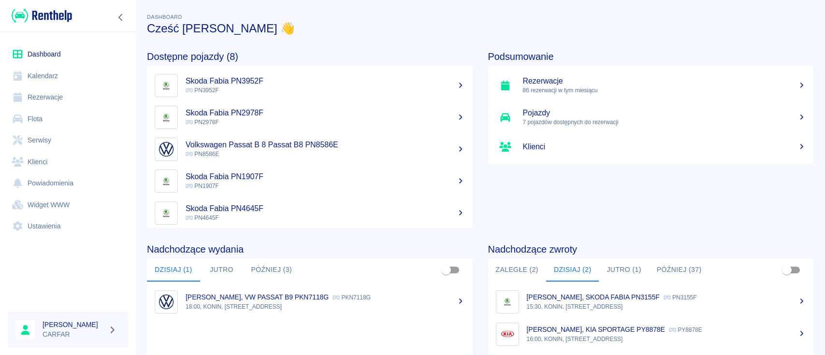 This screenshot has height=355, width=825. What do you see at coordinates (202, 122) in the screenshot?
I see `span: PN2978F` at bounding box center [202, 122].